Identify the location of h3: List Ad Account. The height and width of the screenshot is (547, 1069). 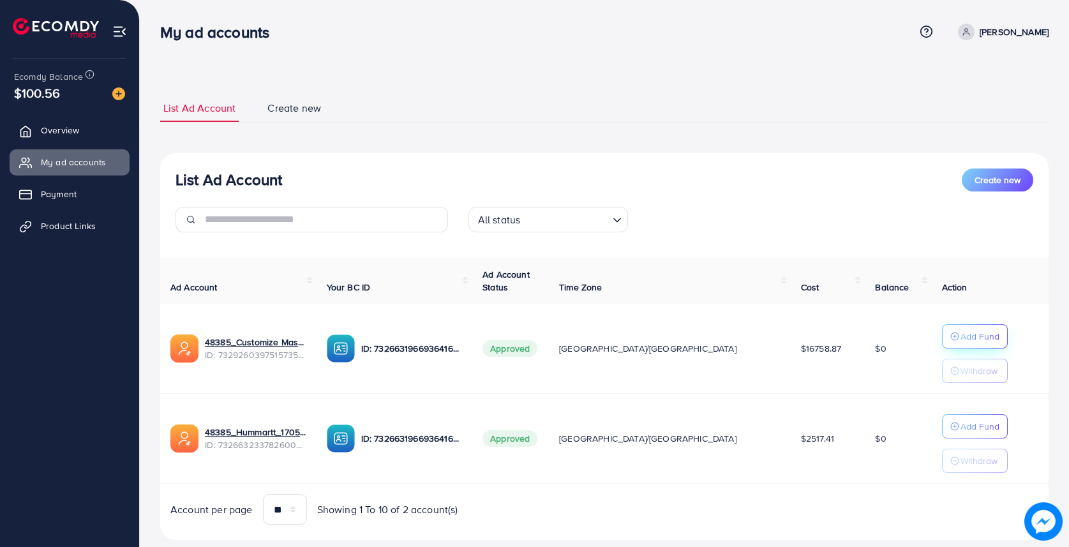
(228, 179).